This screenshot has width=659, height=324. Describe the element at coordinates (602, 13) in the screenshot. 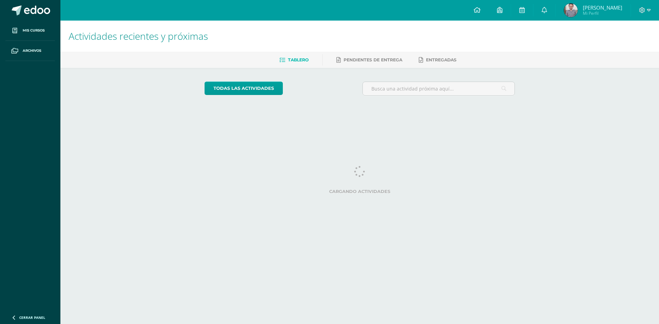

I see `span: Mi Perfil` at that location.